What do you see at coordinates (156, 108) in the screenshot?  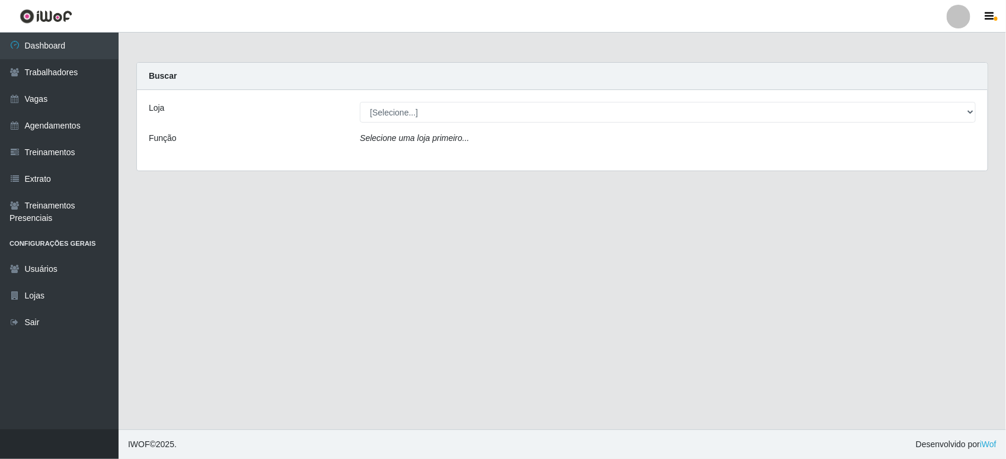 I see `label: Loja` at bounding box center [156, 108].